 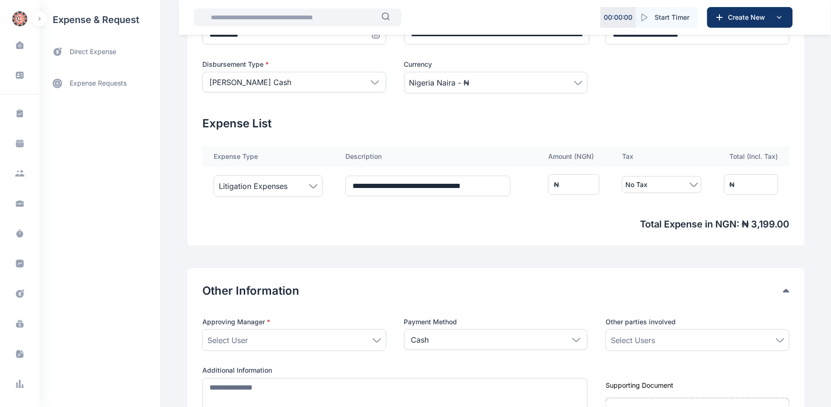 What do you see at coordinates (228, 341) in the screenshot?
I see `span: Select User` at bounding box center [228, 341].